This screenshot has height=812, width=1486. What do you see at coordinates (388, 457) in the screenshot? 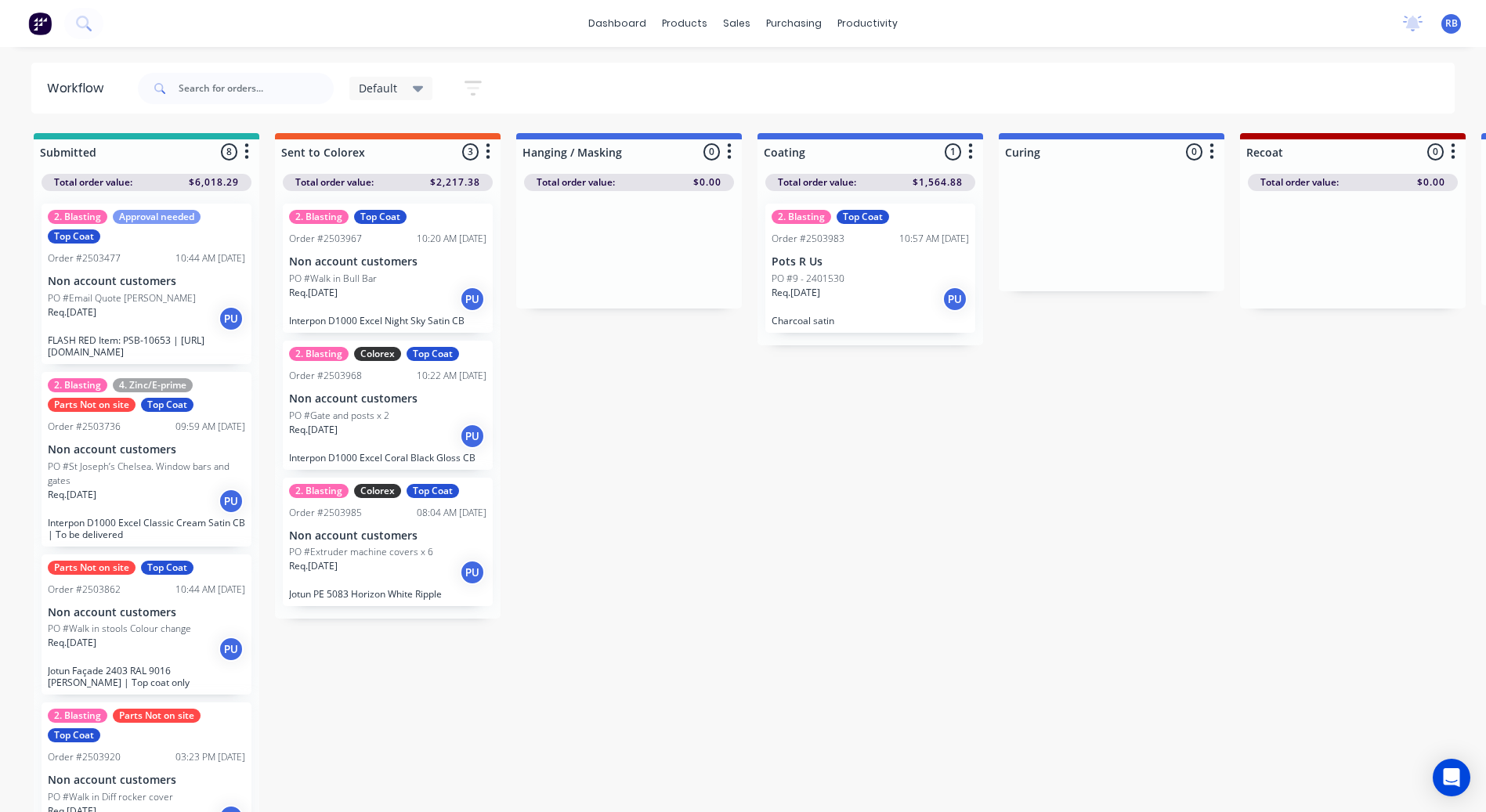
I see `p: Interpon D1000 Excel Coral Black Gloss CB` at bounding box center [388, 457].